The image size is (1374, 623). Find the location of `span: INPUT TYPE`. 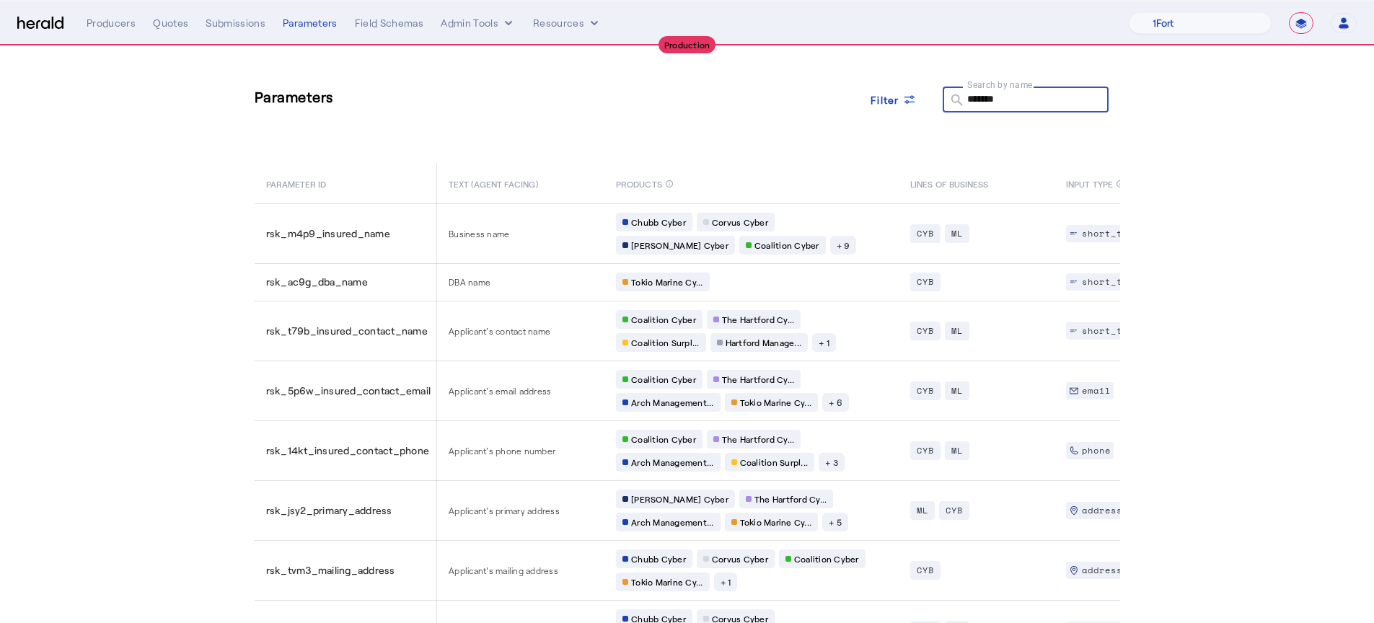

span: INPUT TYPE is located at coordinates (1089, 183).